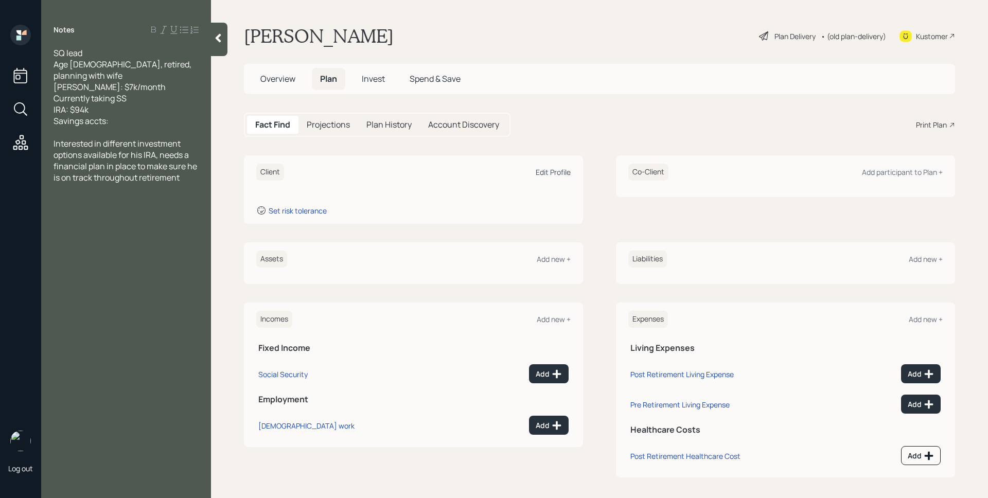 This screenshot has width=988, height=498. Describe the element at coordinates (464, 125) in the screenshot. I see `h5: Account Discovery` at that location.